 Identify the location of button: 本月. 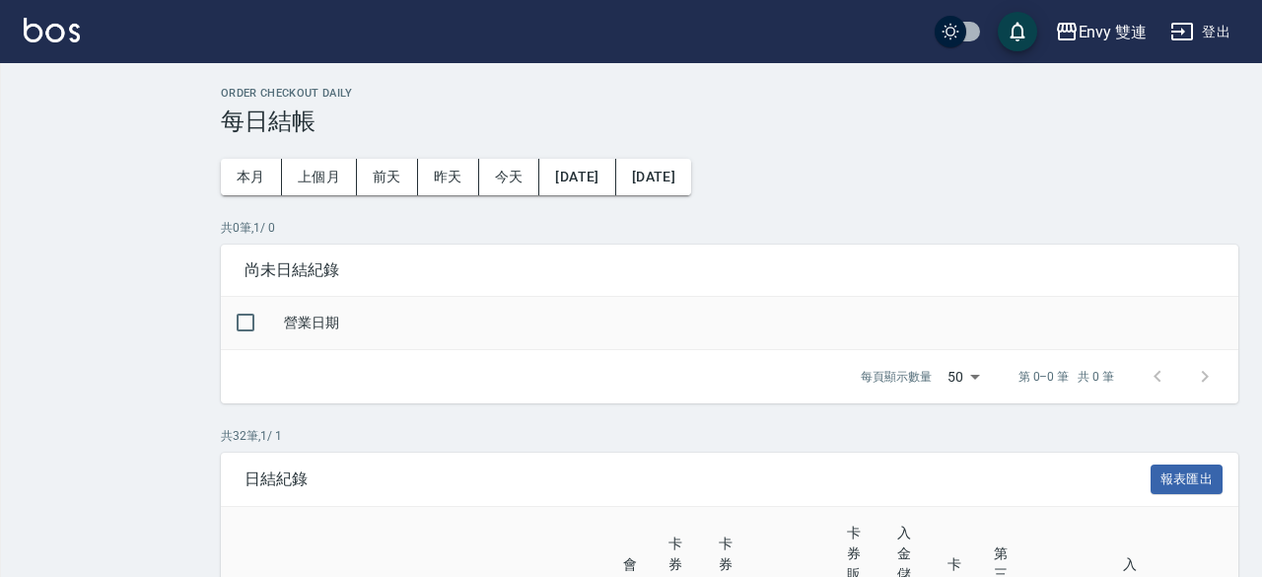
(251, 176).